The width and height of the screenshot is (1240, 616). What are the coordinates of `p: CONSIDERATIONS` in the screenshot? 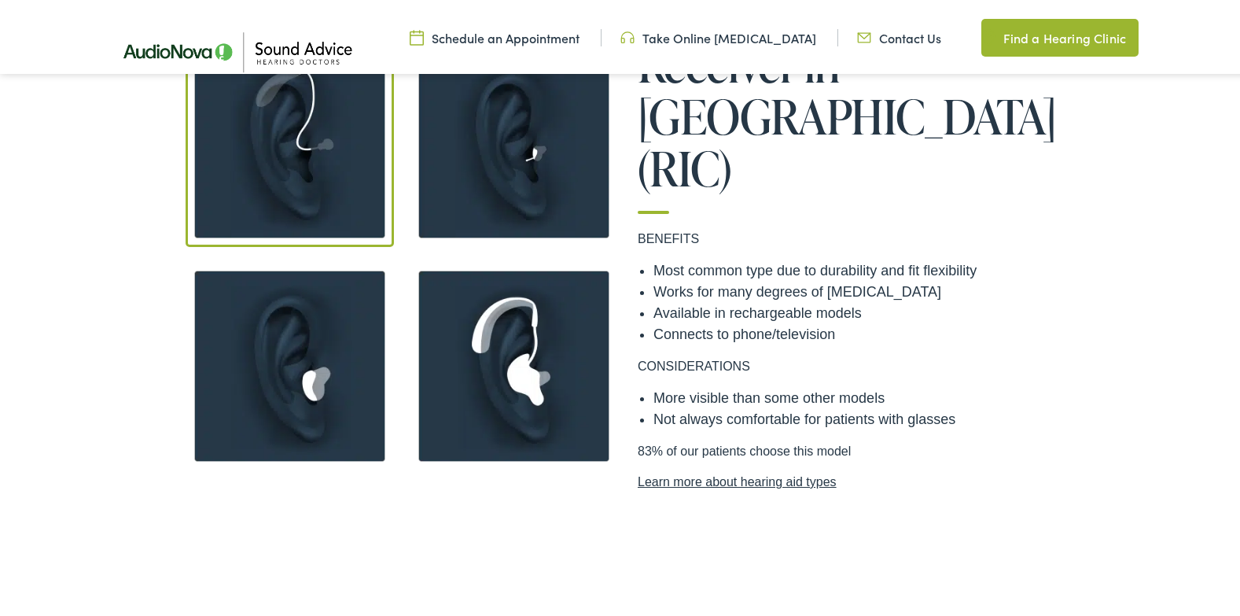 It's located at (850, 363).